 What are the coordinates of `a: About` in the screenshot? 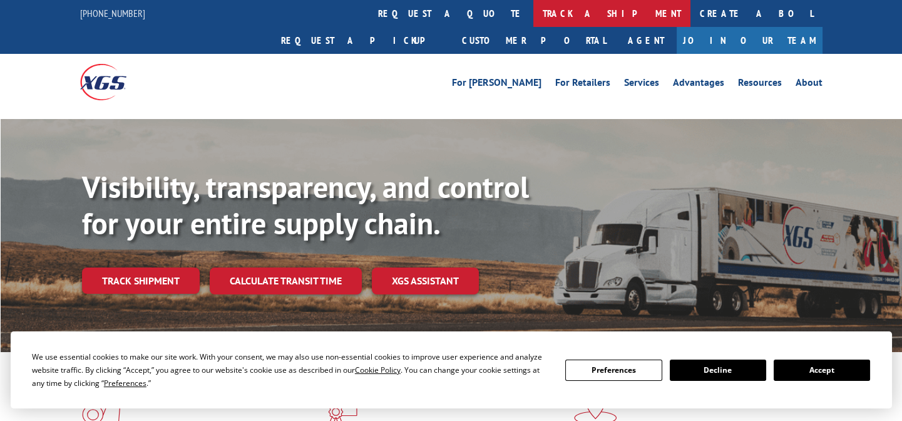 It's located at (809, 85).